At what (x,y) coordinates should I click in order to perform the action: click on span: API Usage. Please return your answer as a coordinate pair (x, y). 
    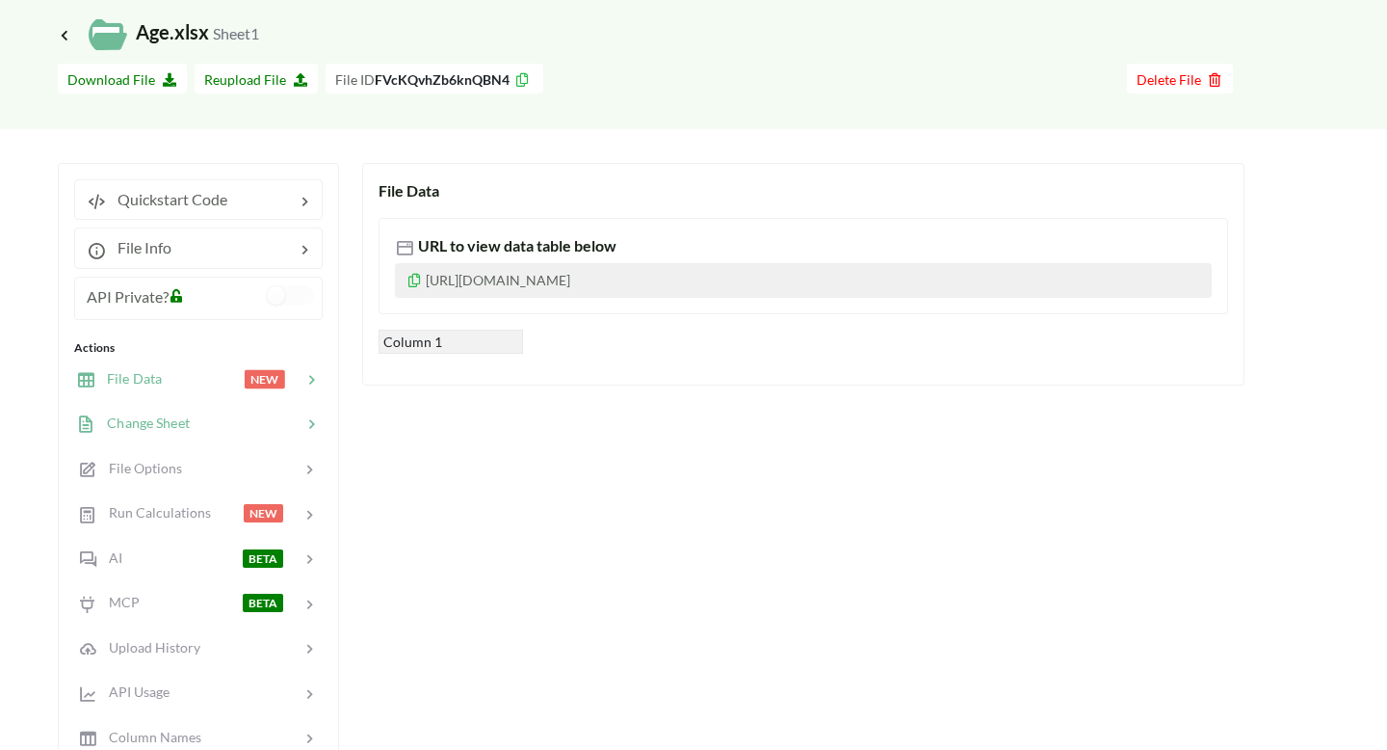
    Looking at the image, I should click on (133, 691).